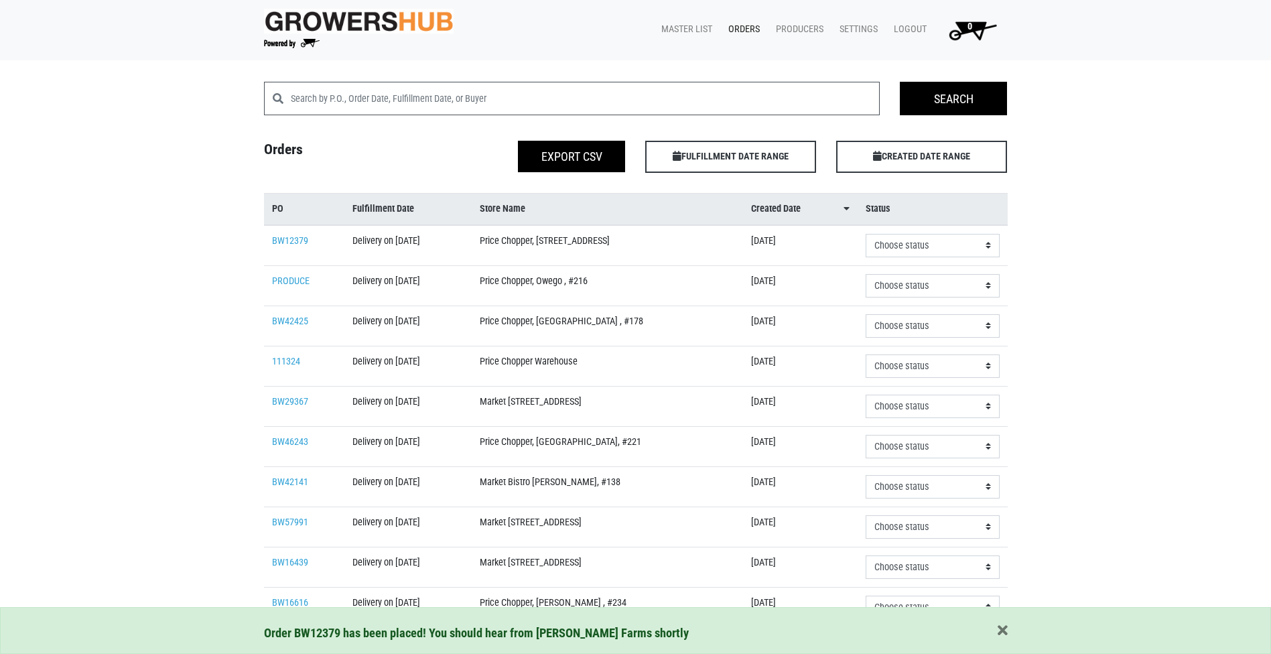 This screenshot has height=654, width=1271. Describe the element at coordinates (800, 209) in the screenshot. I see `a: Created Date` at that location.